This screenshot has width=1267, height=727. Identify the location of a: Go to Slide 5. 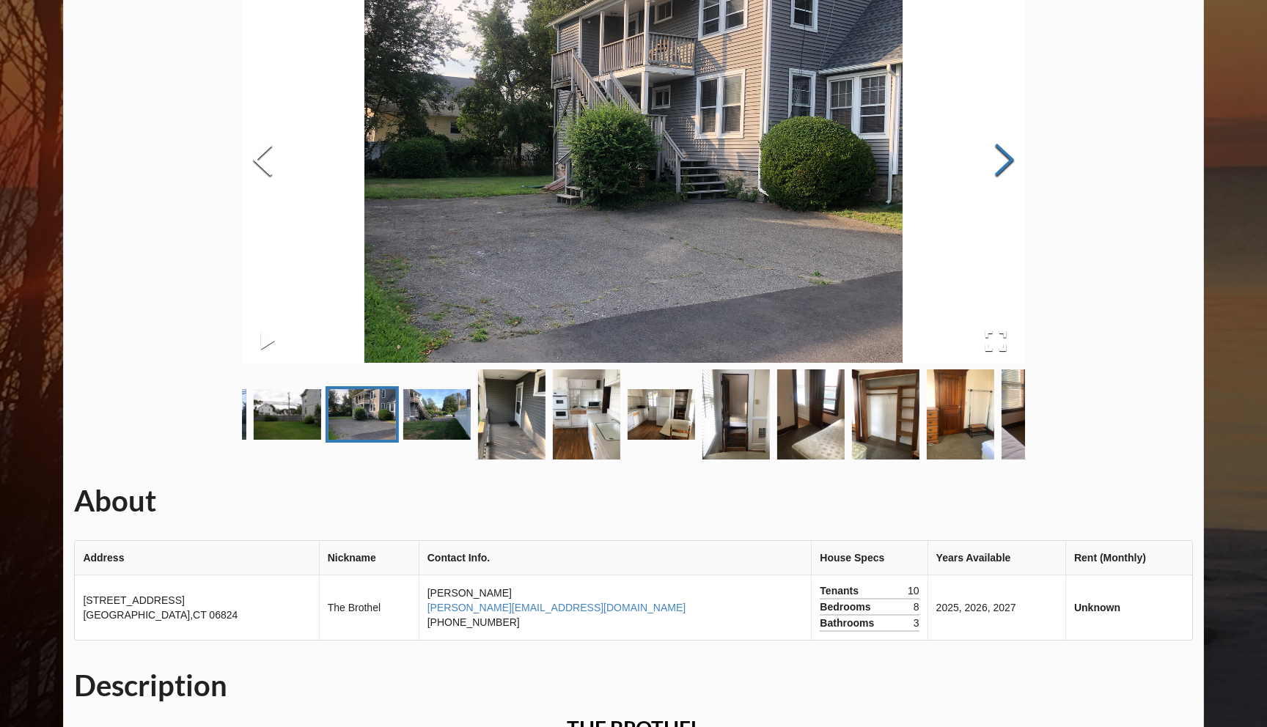
(512, 414).